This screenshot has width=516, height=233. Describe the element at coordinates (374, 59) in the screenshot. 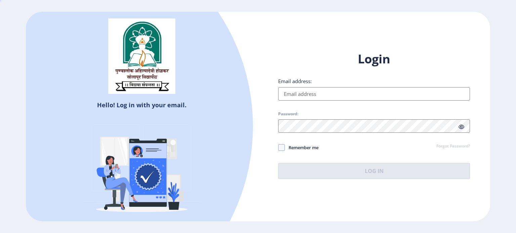

I see `h1: Login` at that location.